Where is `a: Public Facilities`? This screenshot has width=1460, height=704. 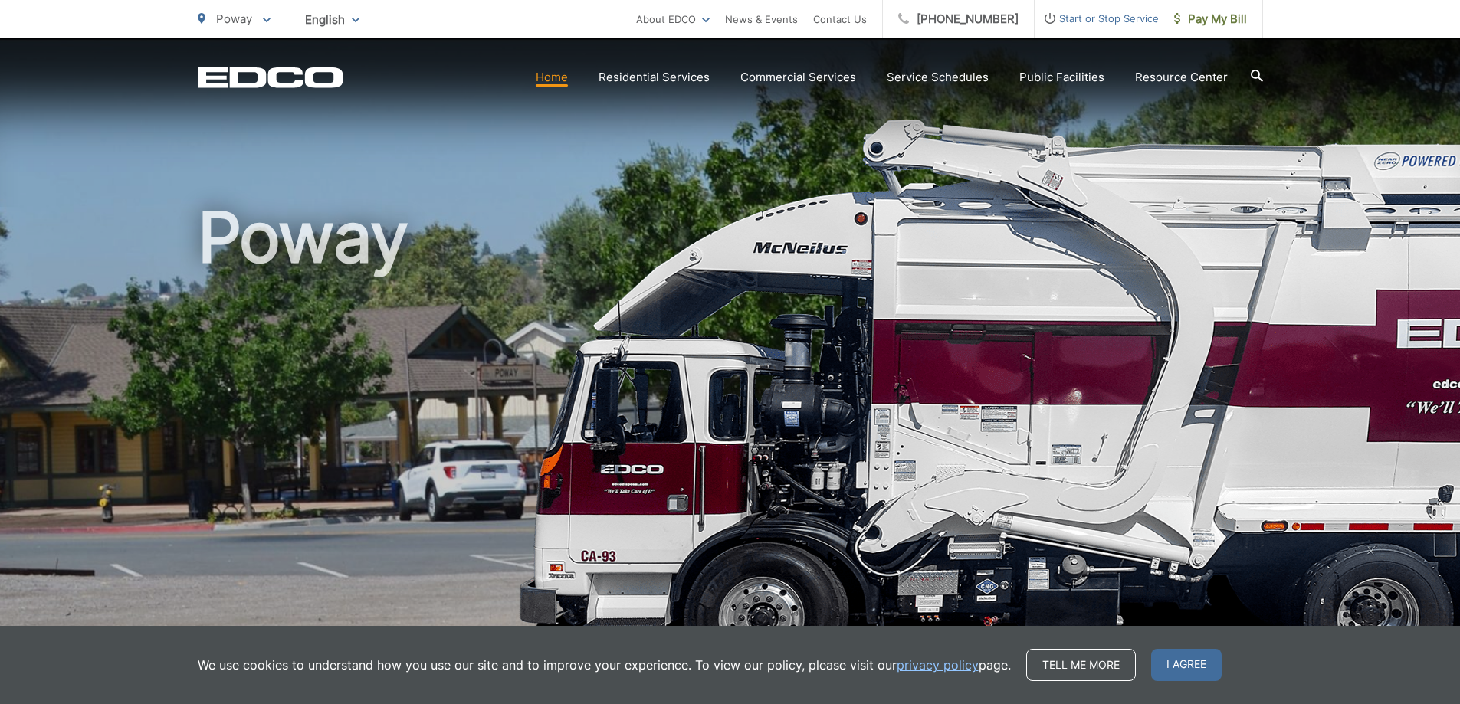
a: Public Facilities is located at coordinates (1062, 77).